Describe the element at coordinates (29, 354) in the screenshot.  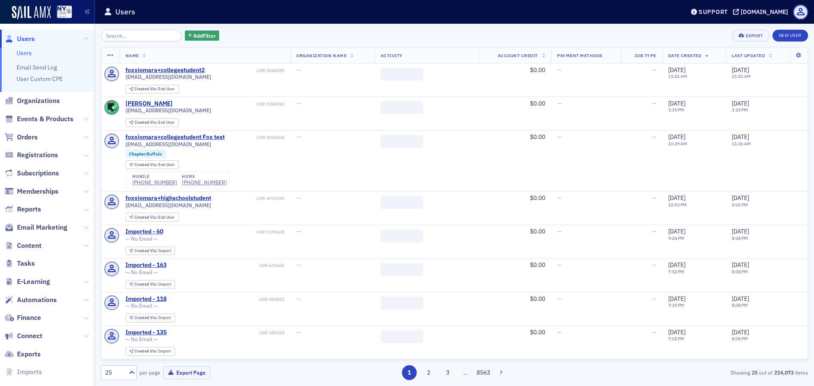
I see `span: Exports` at that location.